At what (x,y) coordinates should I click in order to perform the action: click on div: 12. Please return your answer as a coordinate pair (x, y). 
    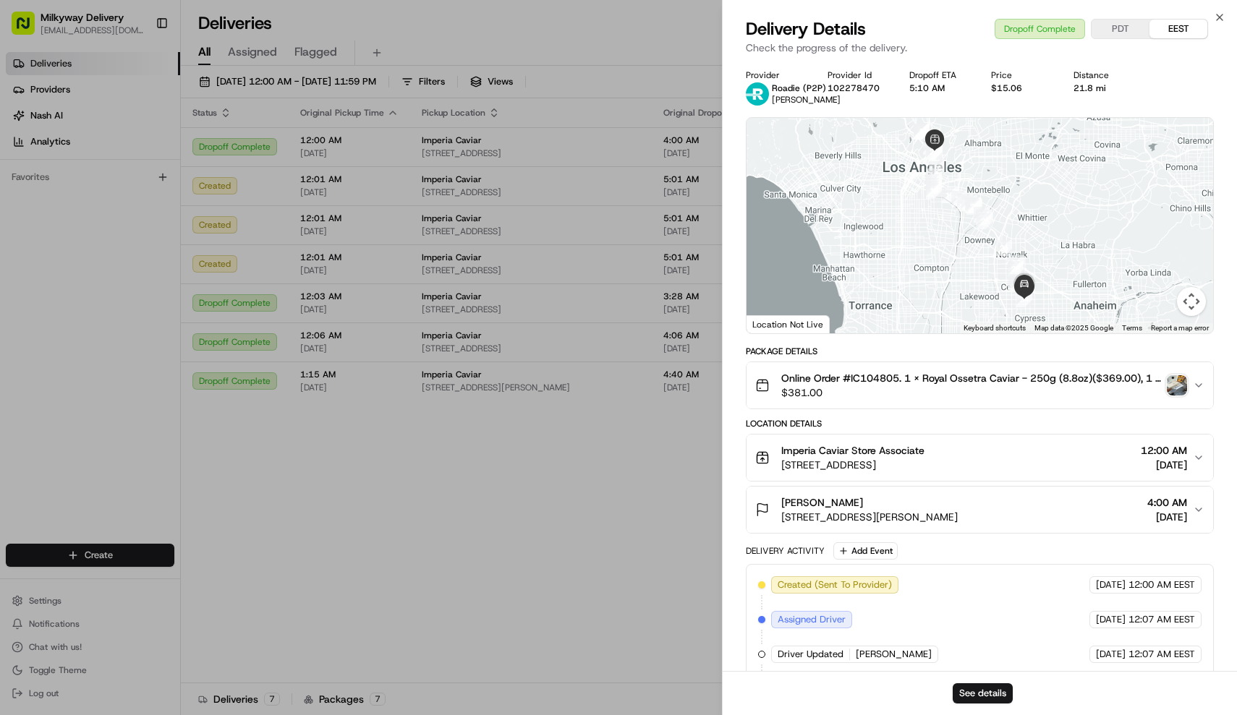
    Looking at the image, I should click on (934, 186).